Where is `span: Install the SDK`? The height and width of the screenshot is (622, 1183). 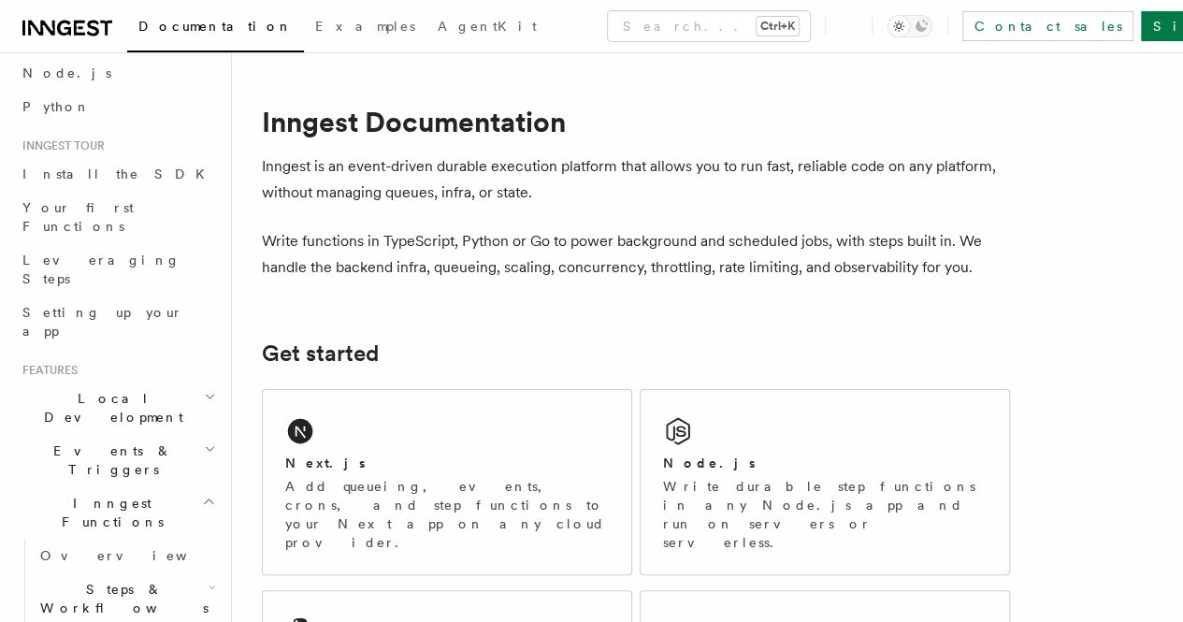 span: Install the SDK is located at coordinates (119, 174).